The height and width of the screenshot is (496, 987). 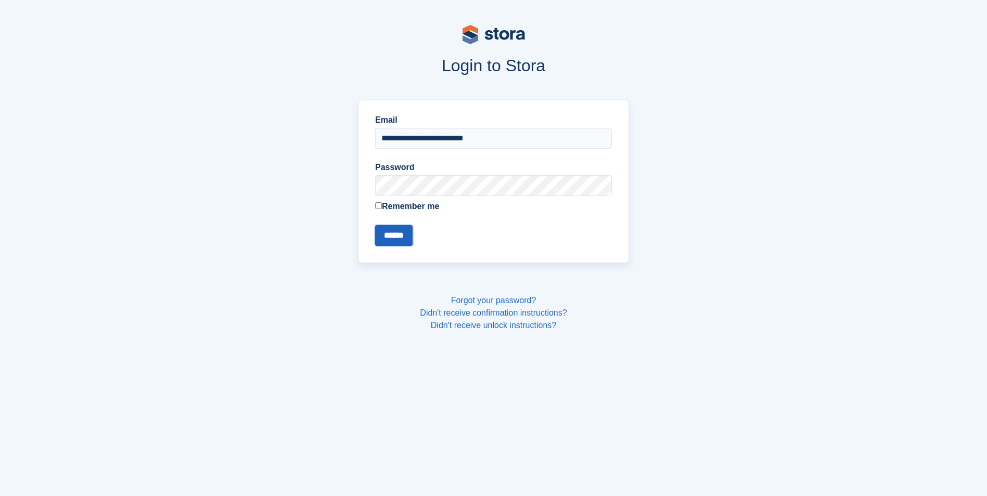 I want to click on label: Remember me, so click(x=493, y=207).